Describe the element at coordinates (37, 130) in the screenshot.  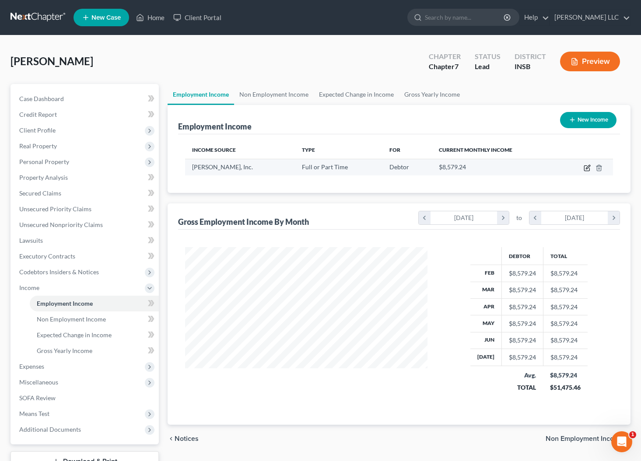
I see `span: Client Profile` at that location.